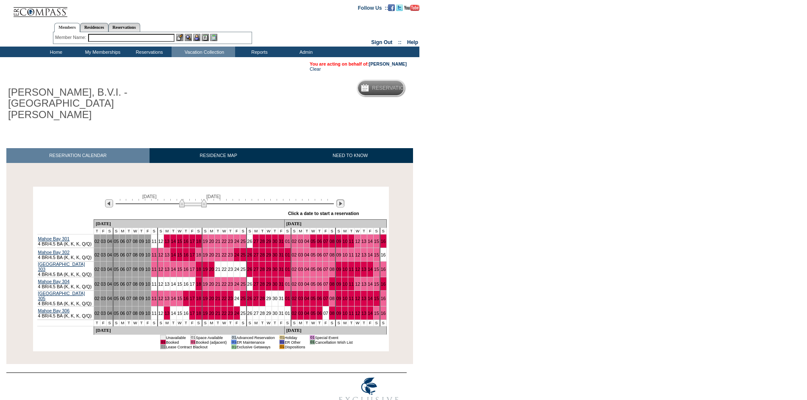 This screenshot has width=807, height=400. What do you see at coordinates (148, 52) in the screenshot?
I see `td: Reservations` at bounding box center [148, 52].